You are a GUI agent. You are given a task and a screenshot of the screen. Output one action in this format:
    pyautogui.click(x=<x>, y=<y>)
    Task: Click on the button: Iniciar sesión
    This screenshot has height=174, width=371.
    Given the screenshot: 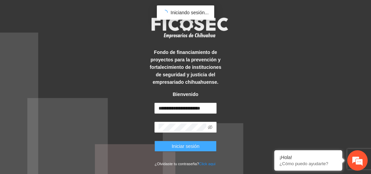 What is the action you would take?
    pyautogui.click(x=185, y=146)
    